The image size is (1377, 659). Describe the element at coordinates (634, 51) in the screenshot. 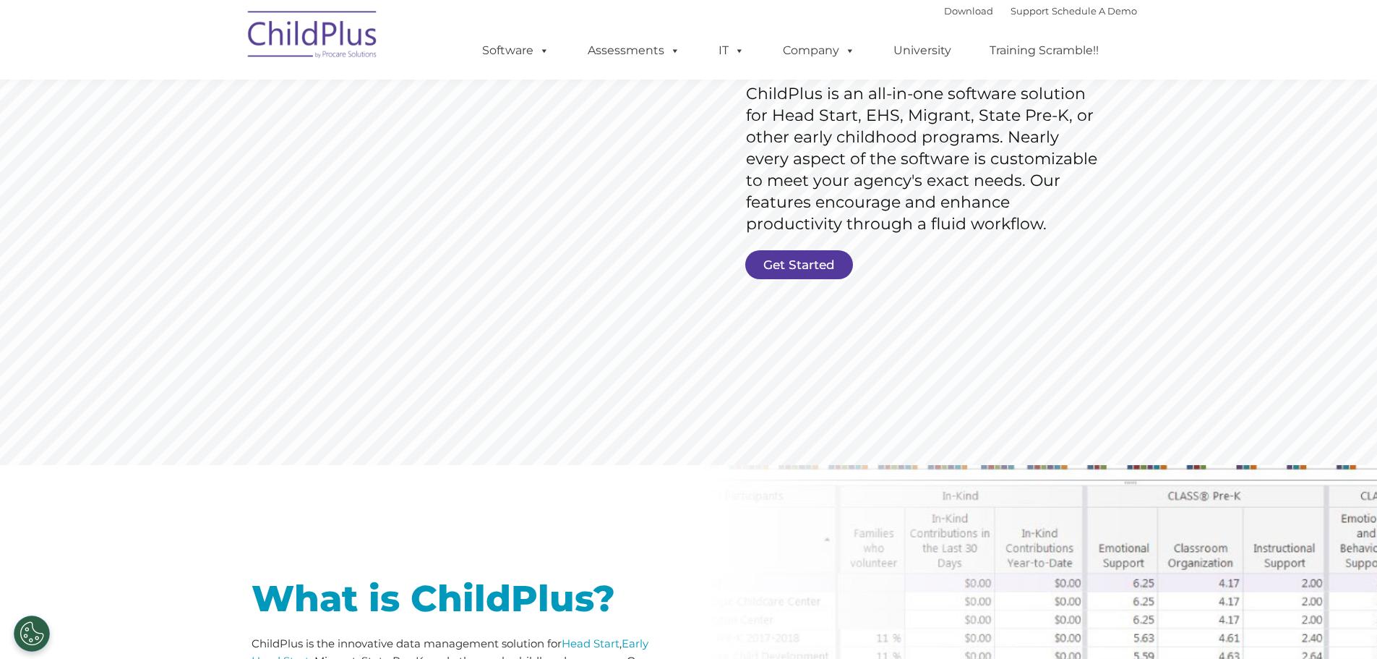

I see `a: Assessments` at that location.